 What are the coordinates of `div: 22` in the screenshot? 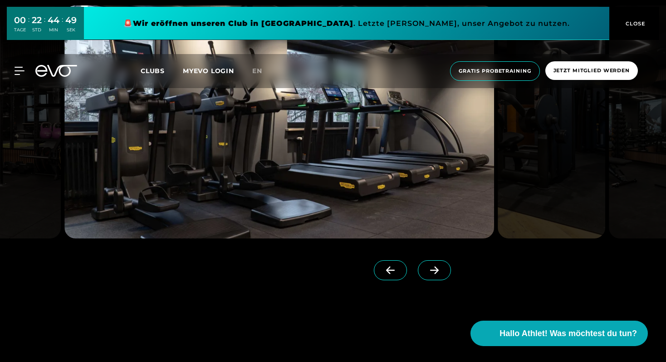 It's located at (37, 20).